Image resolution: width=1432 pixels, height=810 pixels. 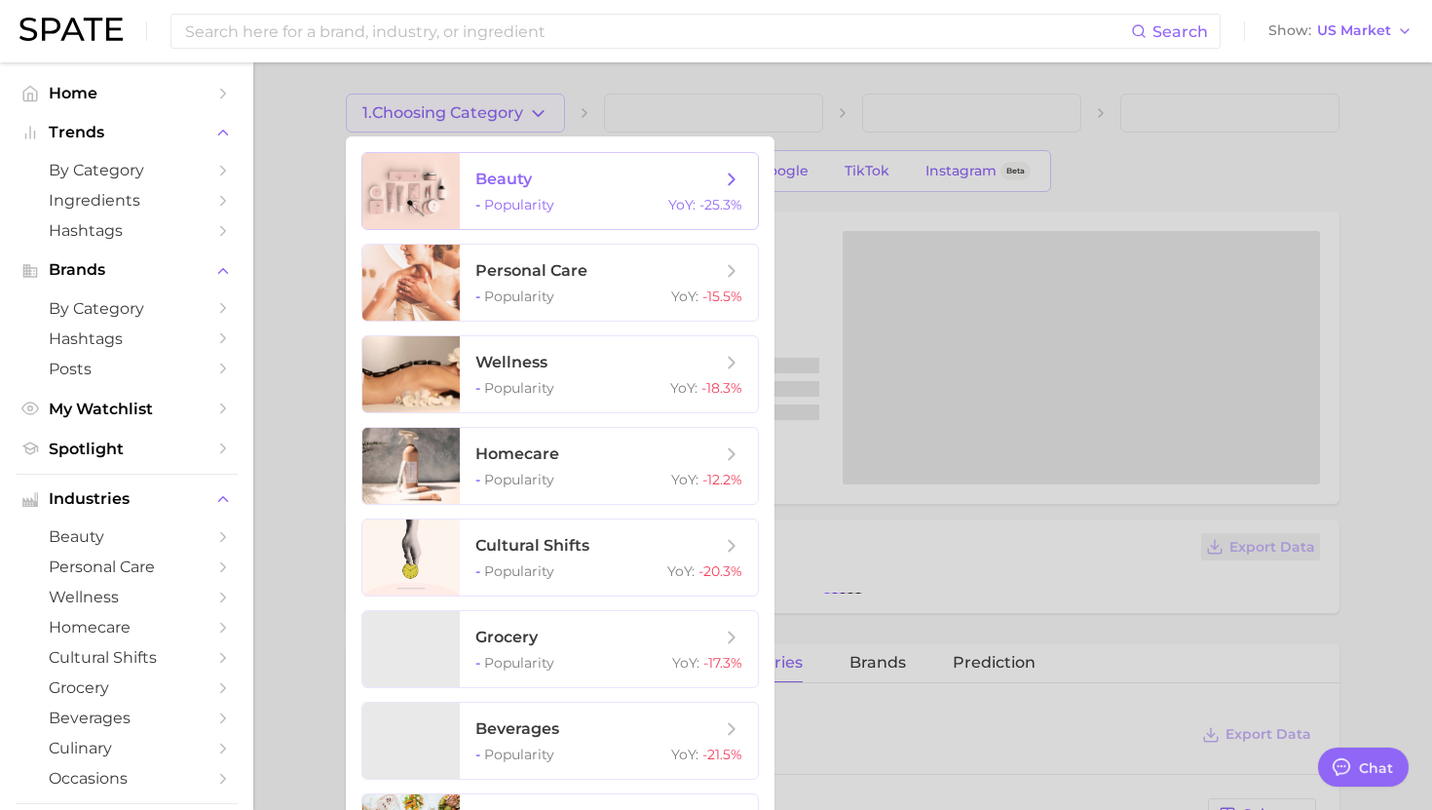 I want to click on span: Home, so click(x=127, y=93).